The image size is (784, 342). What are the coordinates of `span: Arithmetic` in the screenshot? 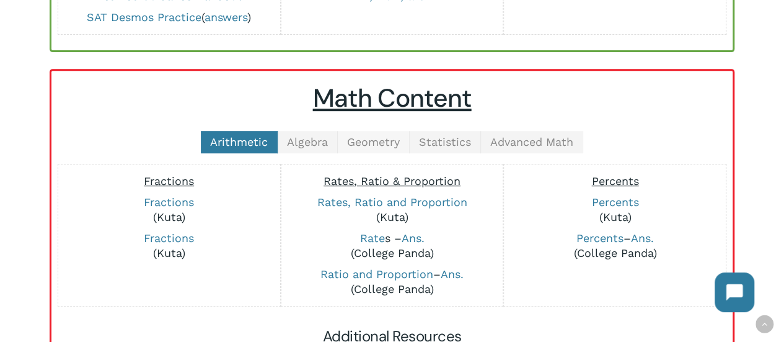 It's located at (239, 141).